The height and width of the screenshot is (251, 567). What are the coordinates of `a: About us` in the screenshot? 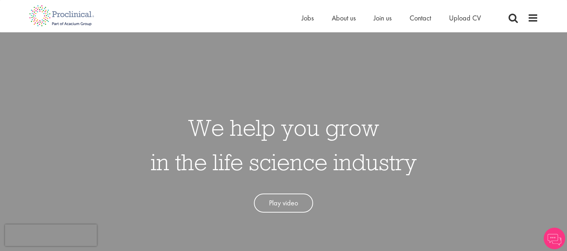 It's located at (343, 18).